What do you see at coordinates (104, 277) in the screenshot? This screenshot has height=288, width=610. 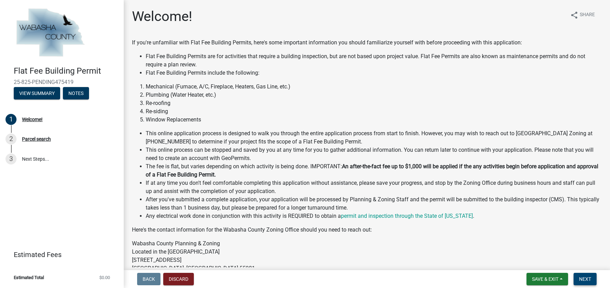 I see `span: $0.00` at bounding box center [104, 277].